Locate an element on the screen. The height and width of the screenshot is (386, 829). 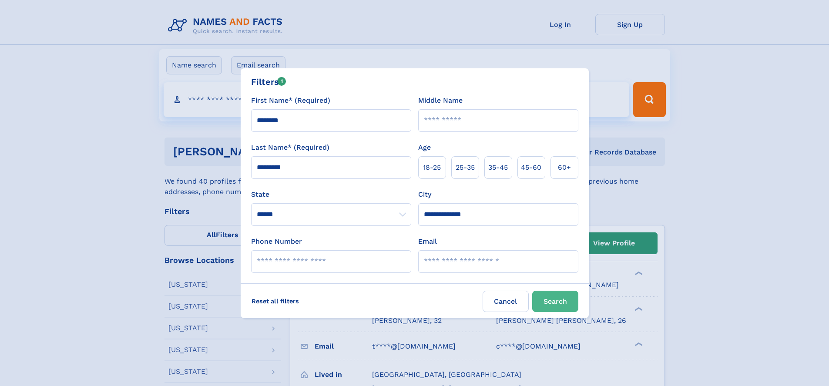
label: Middle Name is located at coordinates (440, 101).